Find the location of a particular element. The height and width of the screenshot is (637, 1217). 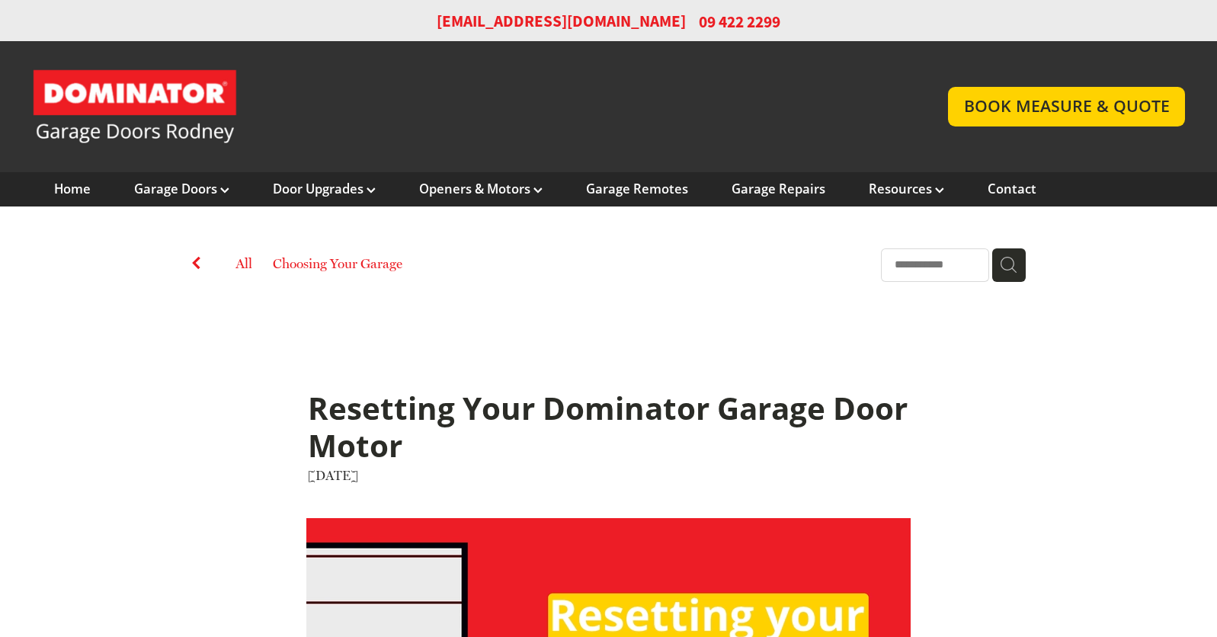

a: Contact is located at coordinates (1012, 189).